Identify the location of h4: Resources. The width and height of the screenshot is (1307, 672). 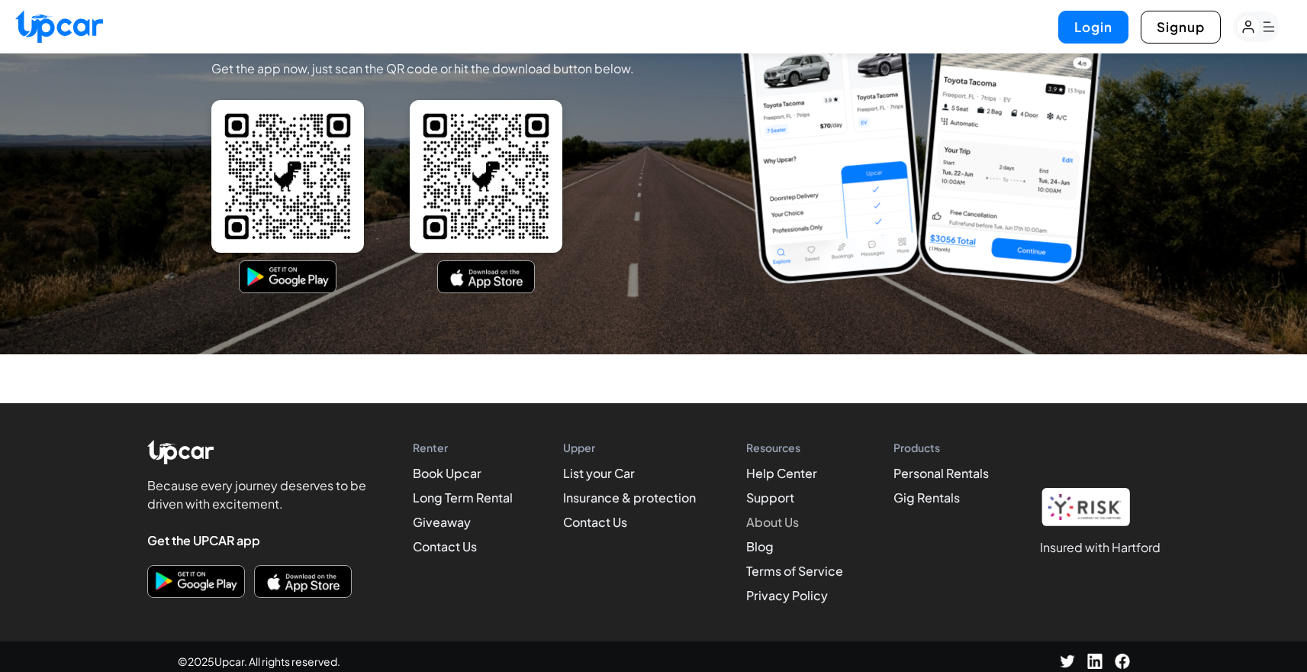
(794, 447).